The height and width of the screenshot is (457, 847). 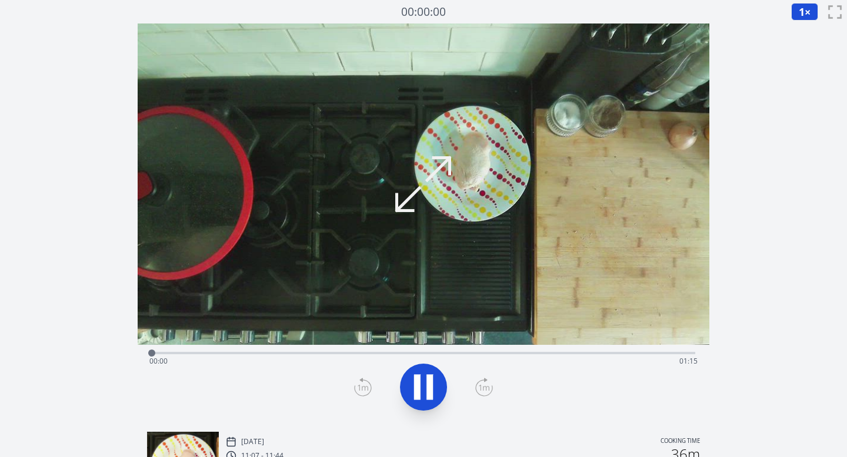 What do you see at coordinates (801, 12) in the screenshot?
I see `span: 1` at bounding box center [801, 12].